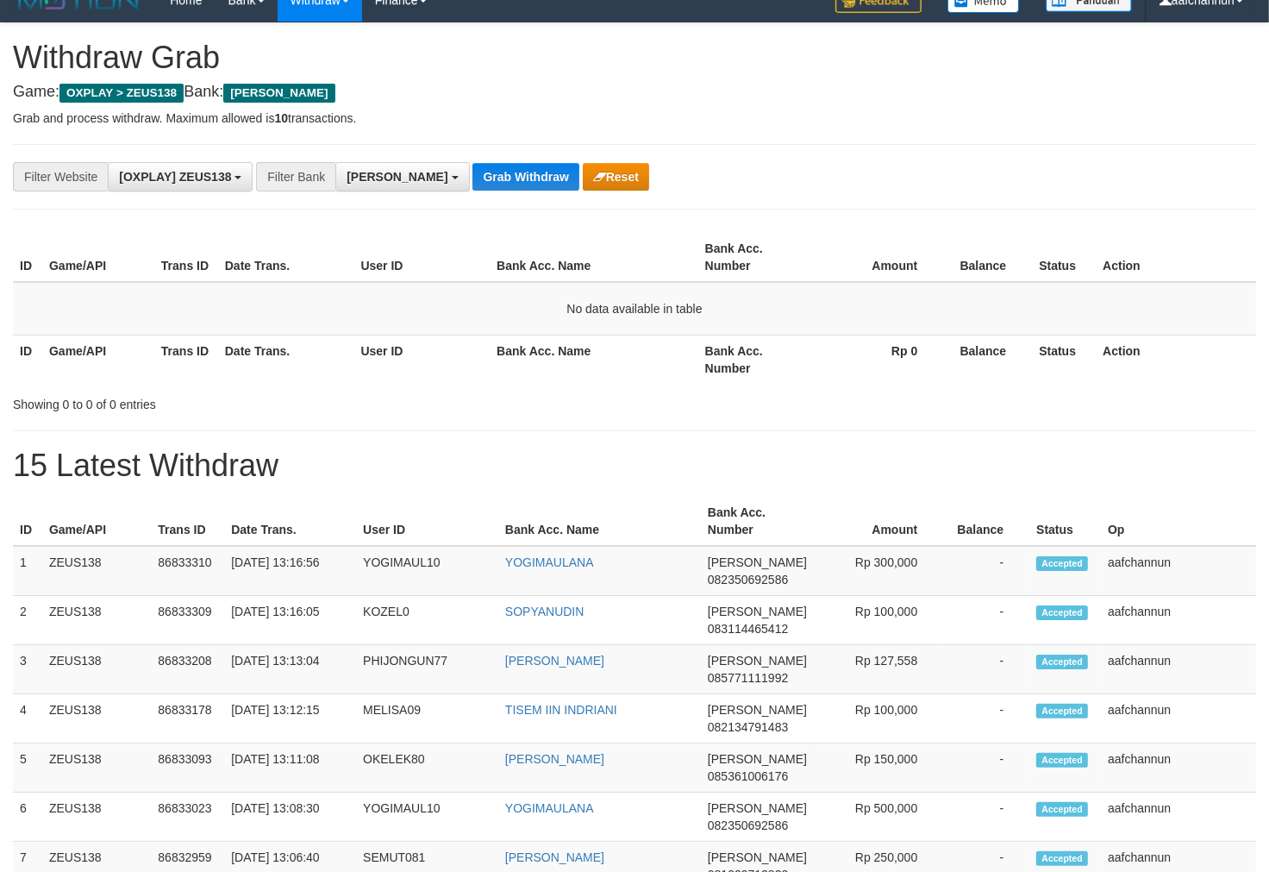 The width and height of the screenshot is (1269, 872). I want to click on td: 86833093, so click(187, 767).